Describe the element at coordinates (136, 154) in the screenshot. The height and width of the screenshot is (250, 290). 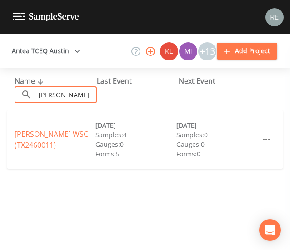
I see `div: Forms: 5` at that location.